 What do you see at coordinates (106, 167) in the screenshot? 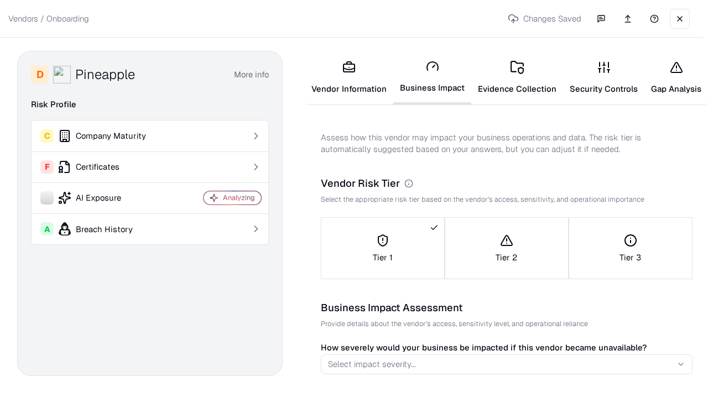
I see `div: Certificates` at bounding box center [106, 167].